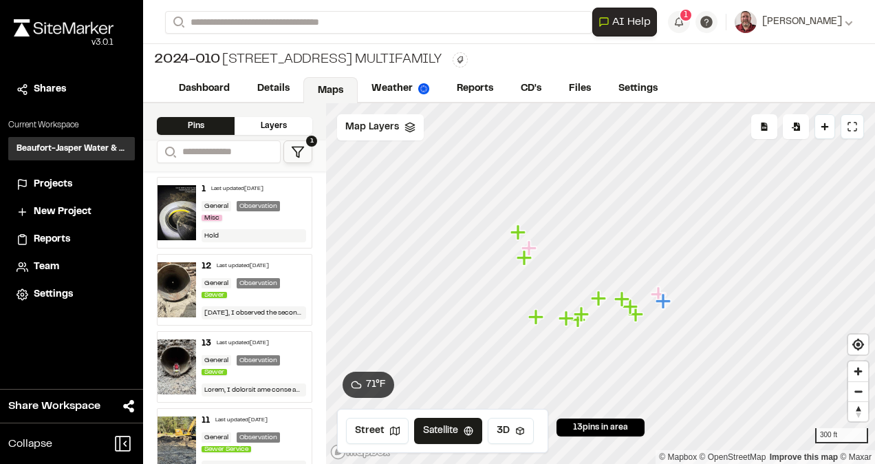 This screenshot has height=464, width=875. Describe the element at coordinates (400, 89) in the screenshot. I see `a: Weather` at that location.